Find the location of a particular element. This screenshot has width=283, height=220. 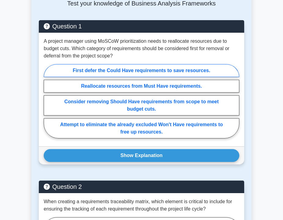

label: Attempt to eliminate the already excluded Won't Have requirements to free up resources. is located at coordinates (142, 129).